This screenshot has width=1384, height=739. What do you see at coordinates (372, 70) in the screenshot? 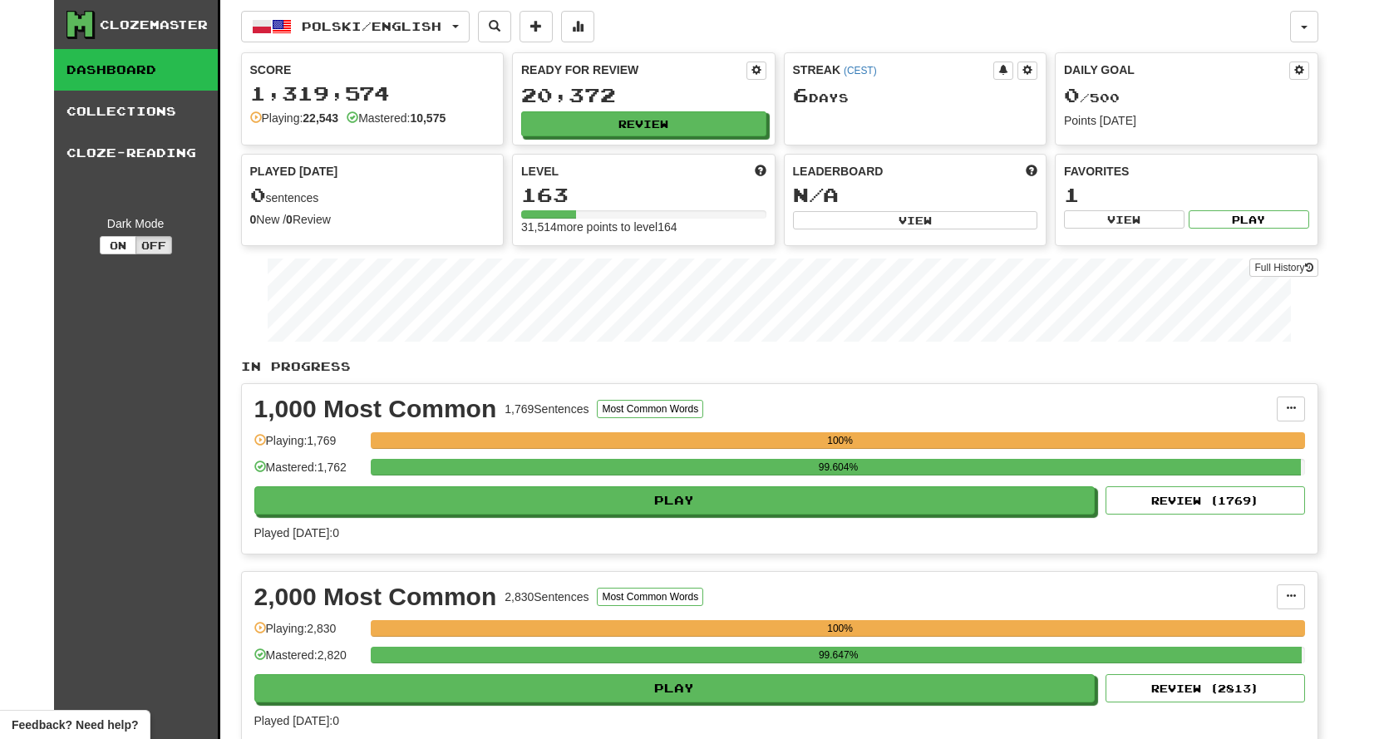
I see `div: Score` at bounding box center [372, 70].